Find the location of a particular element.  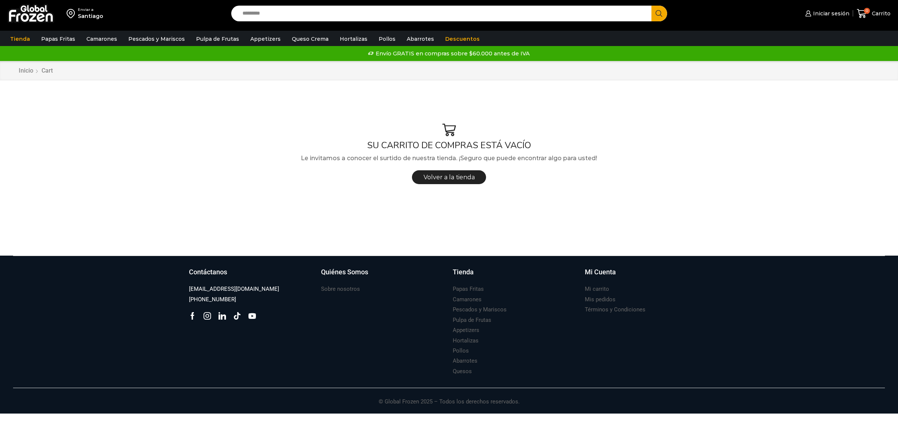

h3: Tienda is located at coordinates (463, 272).